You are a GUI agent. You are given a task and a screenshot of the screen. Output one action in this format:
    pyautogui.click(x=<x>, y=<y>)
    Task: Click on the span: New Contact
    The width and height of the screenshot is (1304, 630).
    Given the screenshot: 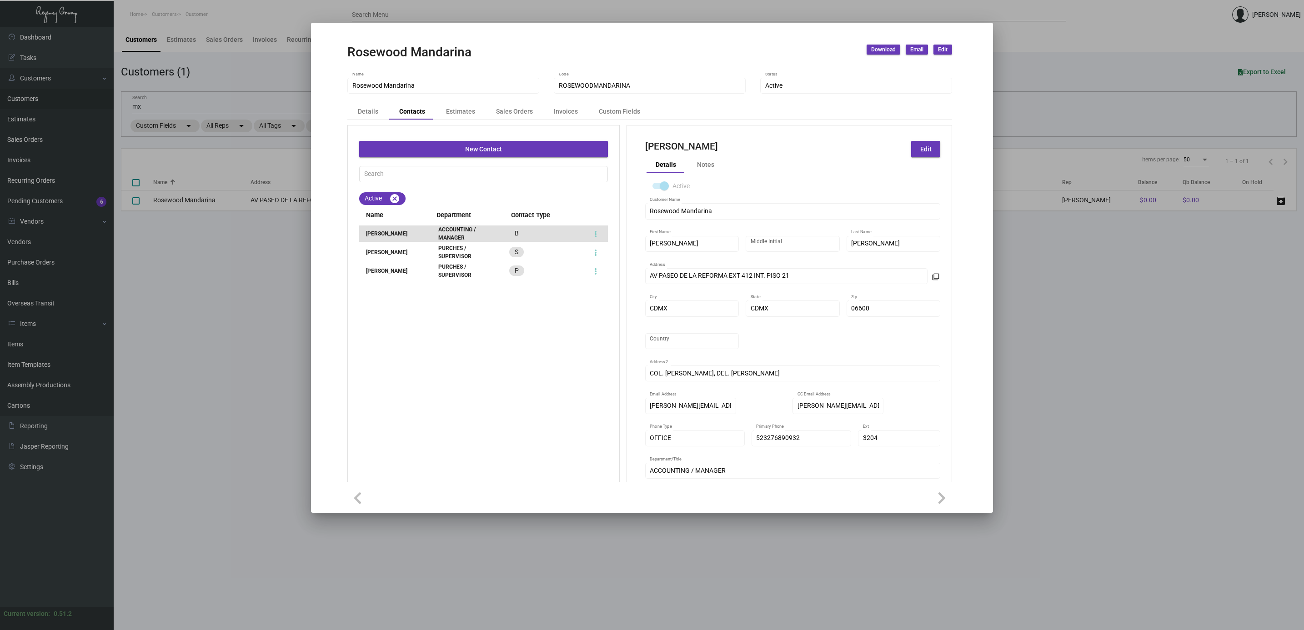 What is the action you would take?
    pyautogui.click(x=483, y=149)
    